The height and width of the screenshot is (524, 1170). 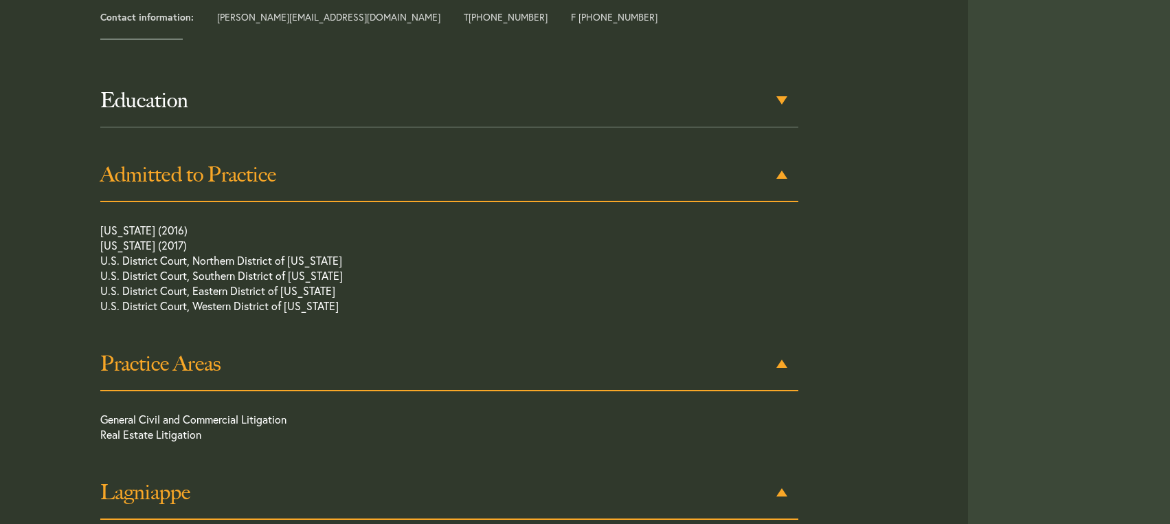 What do you see at coordinates (449, 100) in the screenshot?
I see `h3: Education` at bounding box center [449, 100].